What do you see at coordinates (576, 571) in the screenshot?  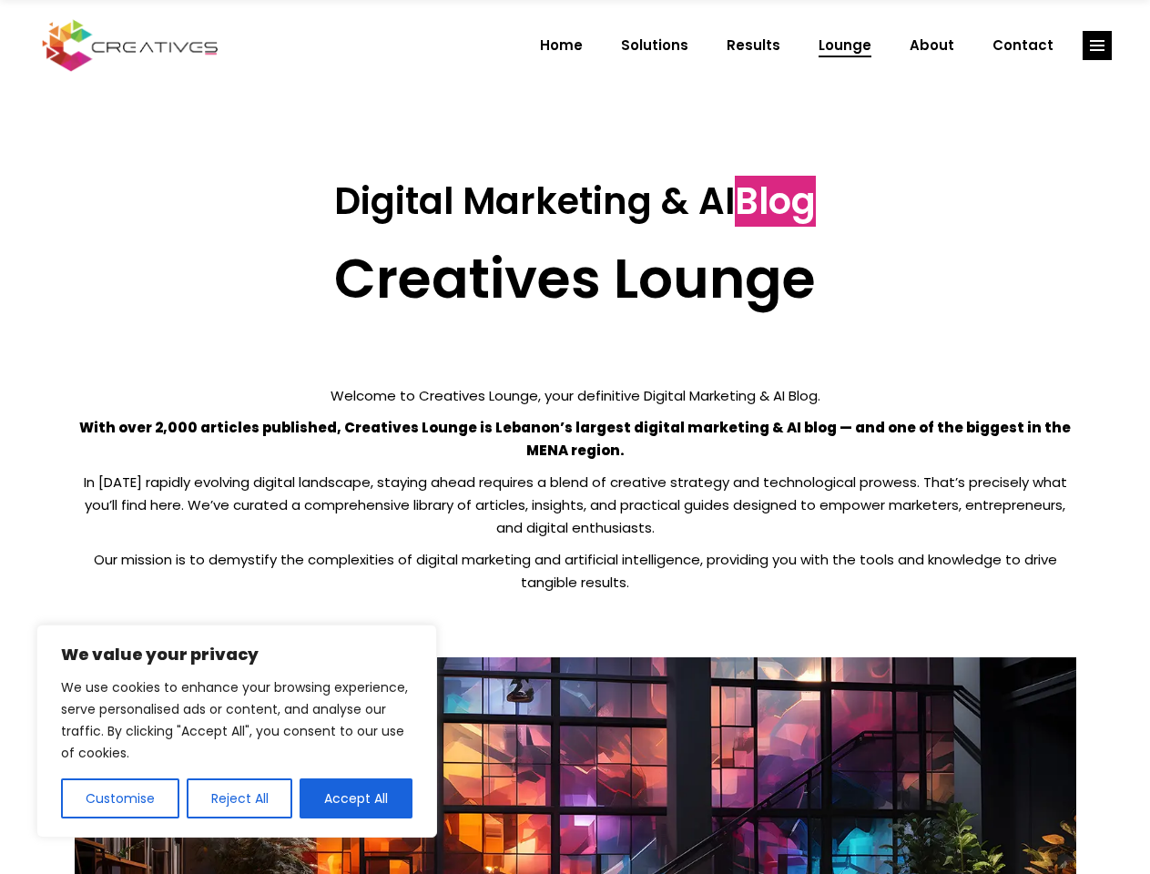 I see `p: Our mission is to demystify the complexities of digital marketing and artificial intelligence, pr...` at bounding box center [576, 571].